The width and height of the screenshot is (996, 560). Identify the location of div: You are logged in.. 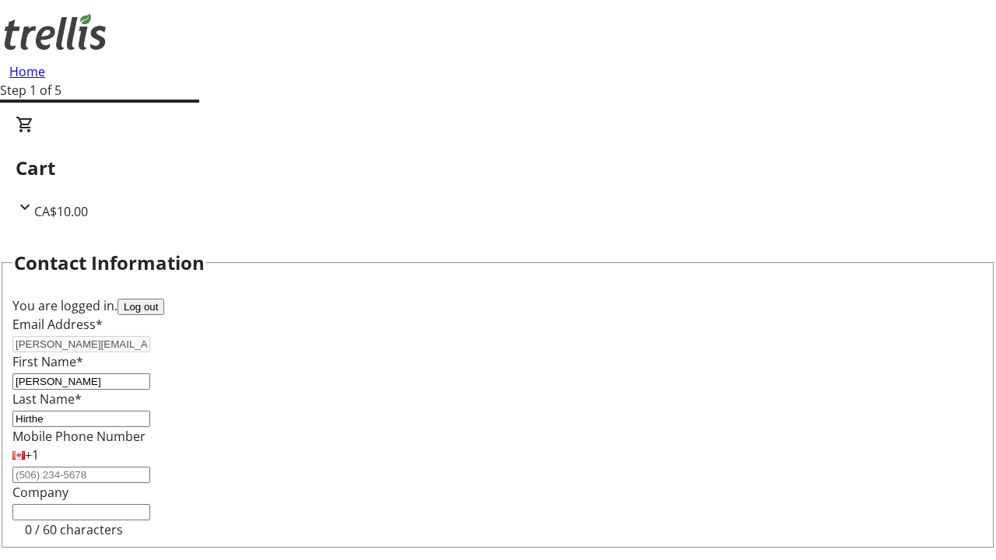
(498, 306).